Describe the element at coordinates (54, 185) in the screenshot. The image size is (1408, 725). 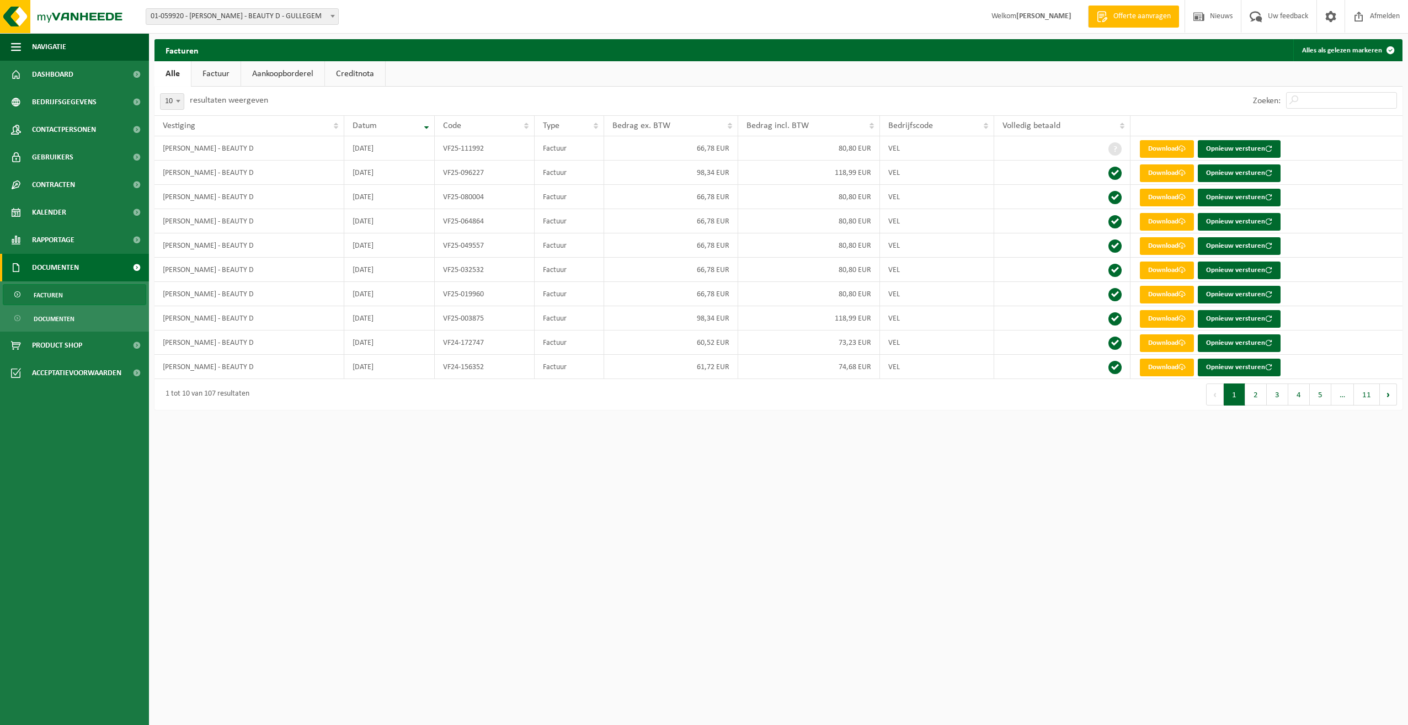
I see `span: Contracten` at that location.